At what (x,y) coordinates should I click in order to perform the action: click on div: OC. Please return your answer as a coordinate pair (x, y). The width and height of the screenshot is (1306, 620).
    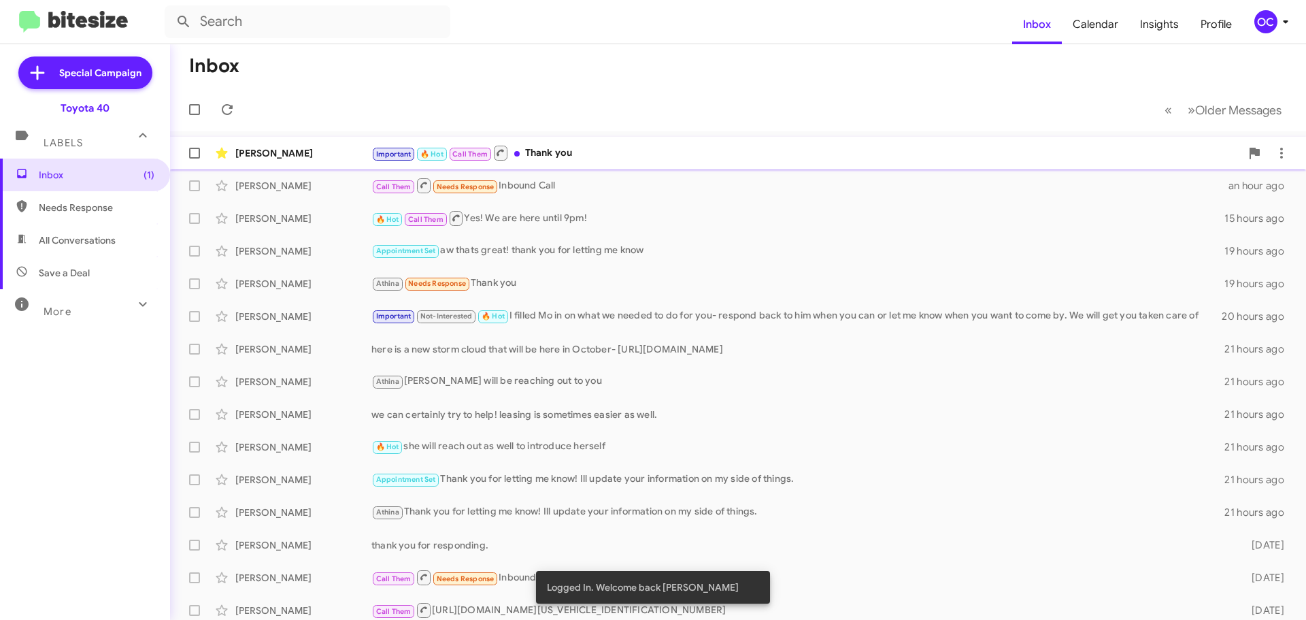
    Looking at the image, I should click on (1266, 22).